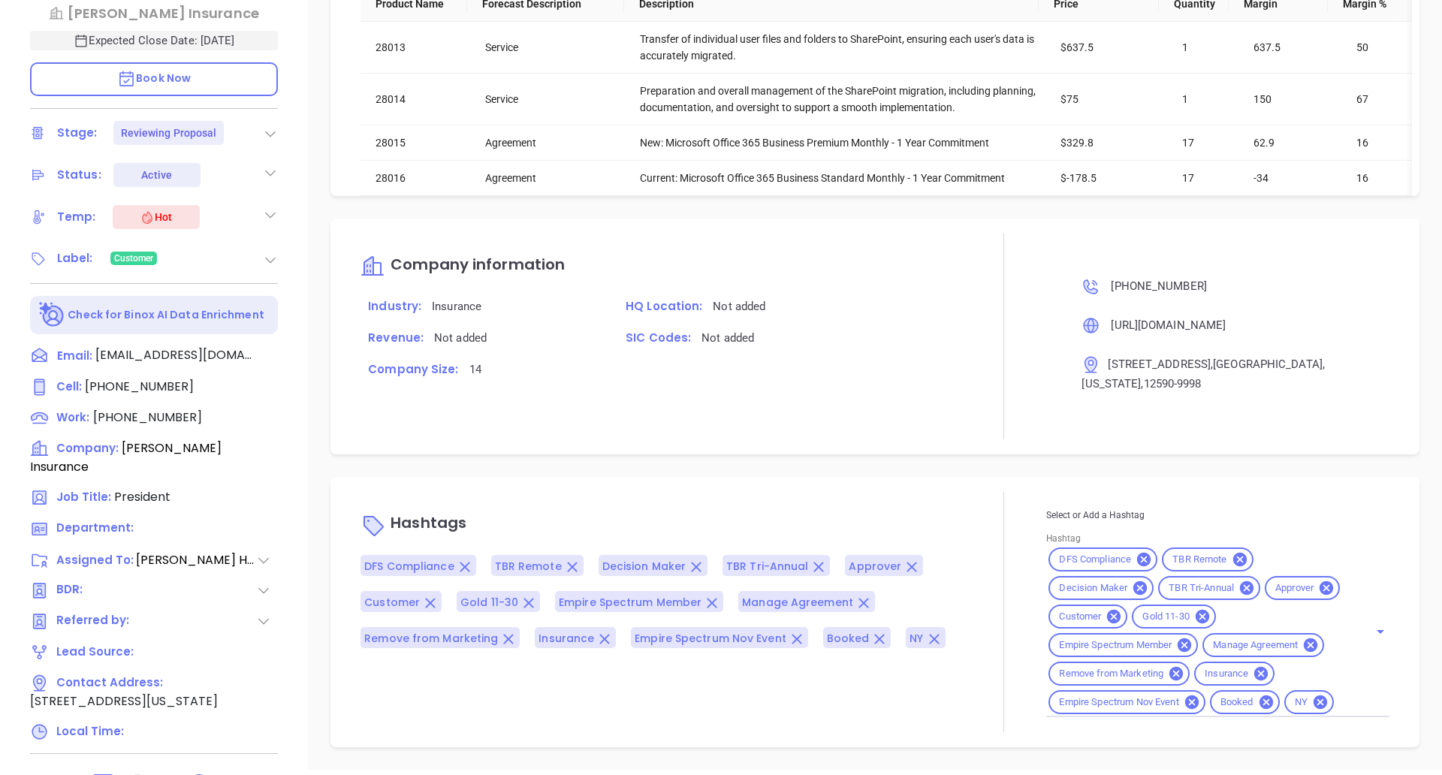 Image resolution: width=1442 pixels, height=775 pixels. What do you see at coordinates (1119, 674) in the screenshot?
I see `div: Remove from Marketing` at bounding box center [1119, 674].